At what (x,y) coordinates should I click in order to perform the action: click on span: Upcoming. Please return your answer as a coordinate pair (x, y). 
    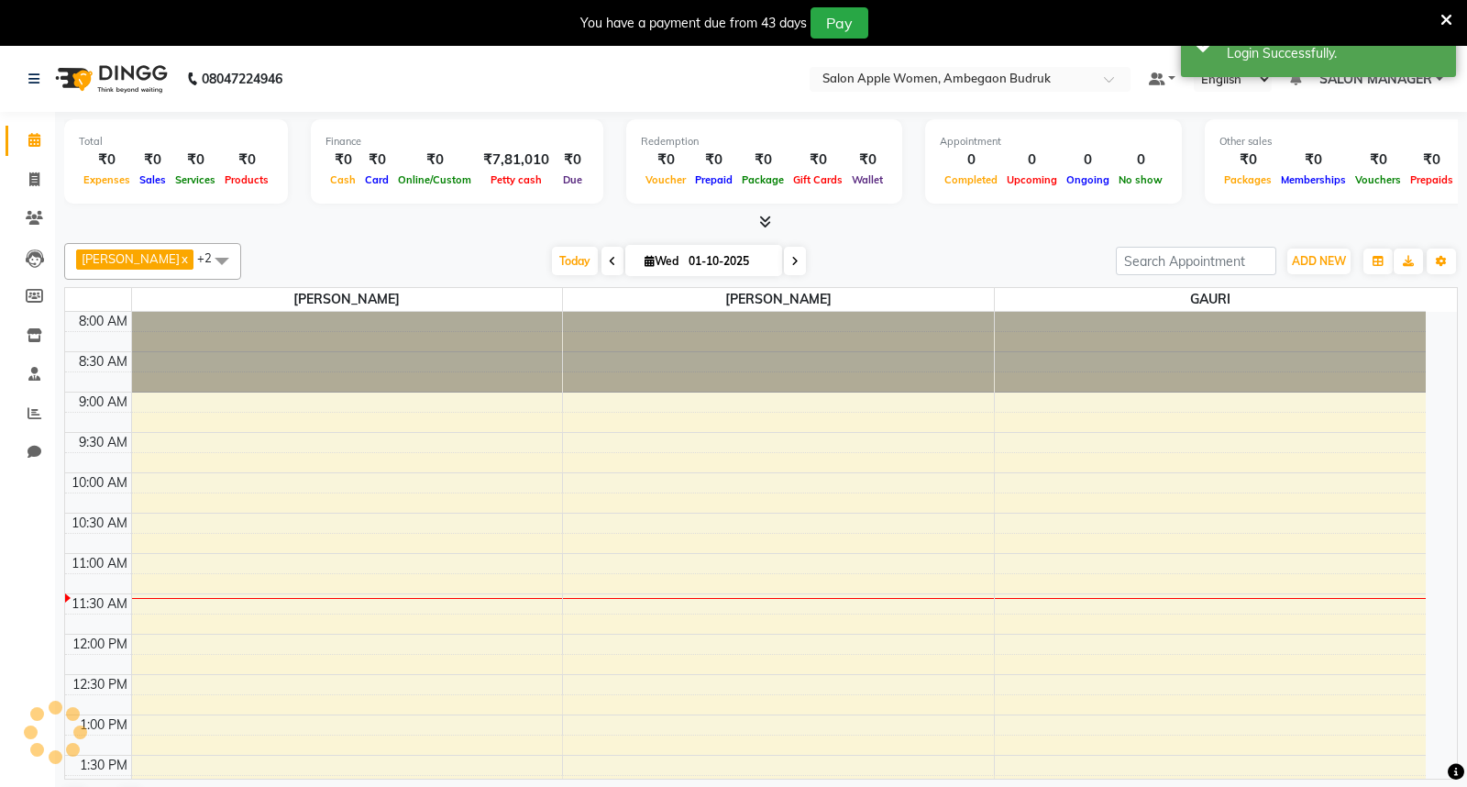
    Looking at the image, I should click on (1031, 180).